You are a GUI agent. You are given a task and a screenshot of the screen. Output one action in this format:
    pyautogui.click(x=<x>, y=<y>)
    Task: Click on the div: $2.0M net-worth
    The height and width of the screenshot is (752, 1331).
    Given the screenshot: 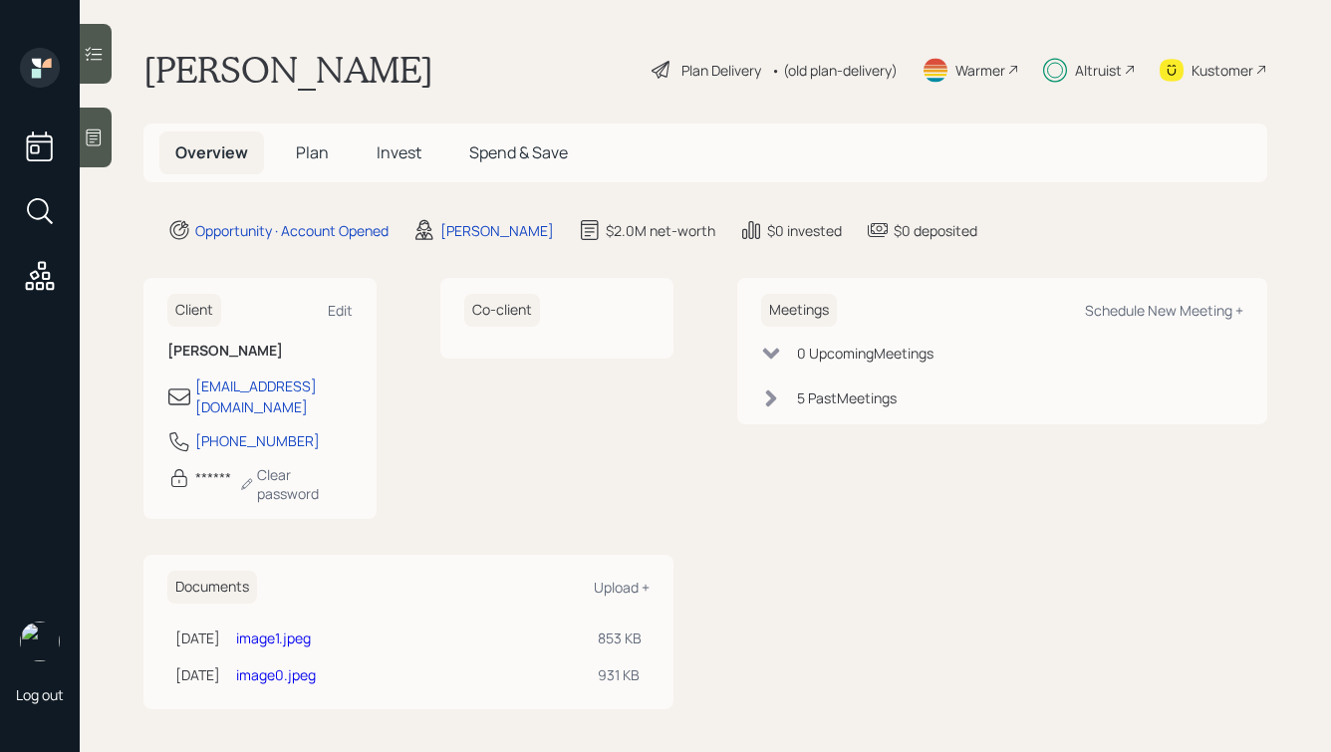 What is the action you would take?
    pyautogui.click(x=660, y=230)
    